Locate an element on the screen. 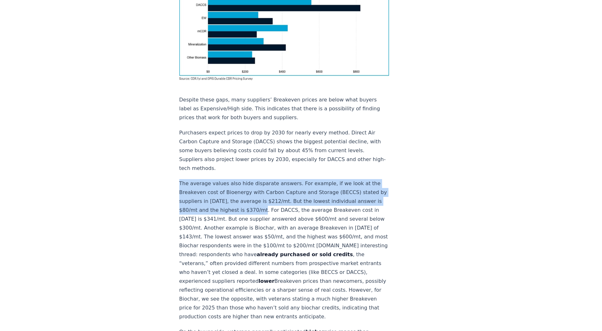  p: The average values also hide disparate answers. For example, if we look at the Breakeven cost of ... is located at coordinates (284, 250).